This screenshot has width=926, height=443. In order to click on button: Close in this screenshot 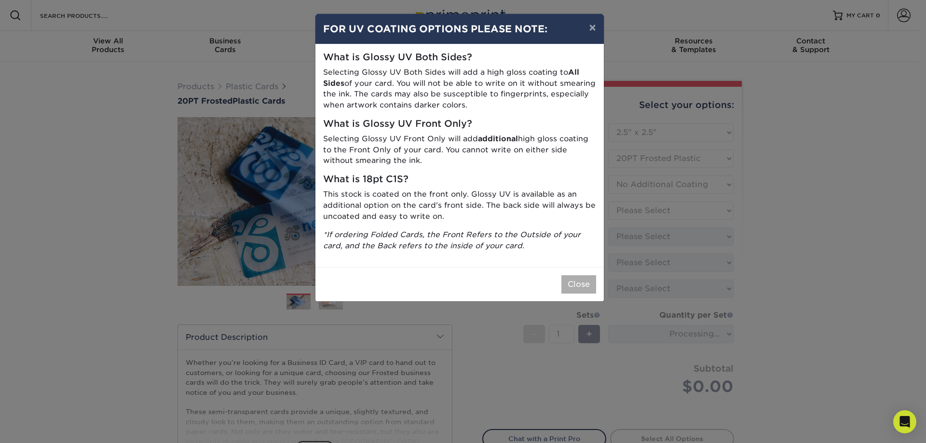, I will do `click(579, 285)`.